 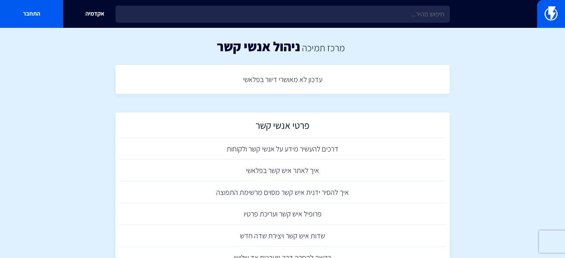 I want to click on a: מרכז תמיכה, so click(x=323, y=48).